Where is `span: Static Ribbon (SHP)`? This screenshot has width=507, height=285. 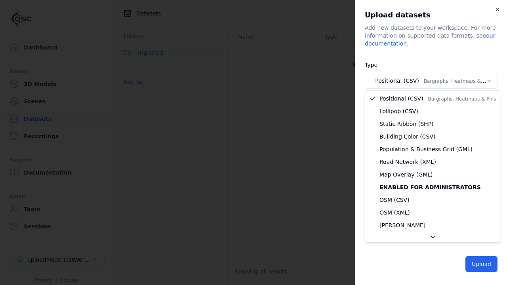
span: Static Ribbon (SHP) is located at coordinates (406, 124).